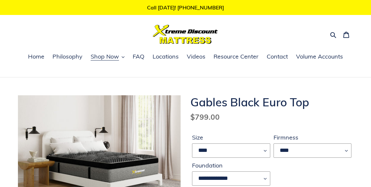 The image size is (371, 187). What do you see at coordinates (105, 57) in the screenshot?
I see `span: Shop Now` at bounding box center [105, 57].